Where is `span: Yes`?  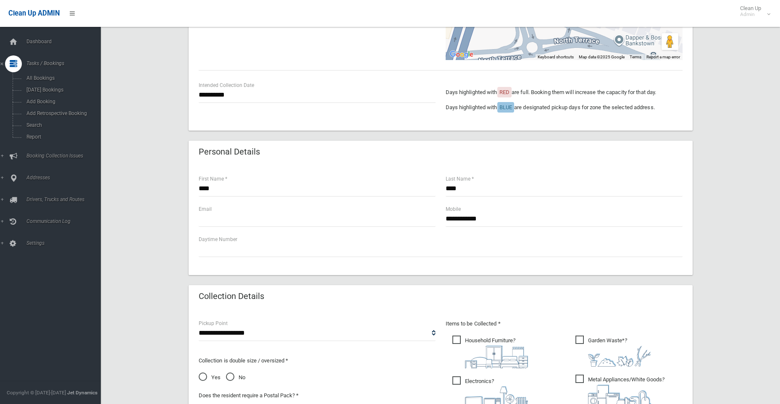 span: Yes is located at coordinates (209, 377).